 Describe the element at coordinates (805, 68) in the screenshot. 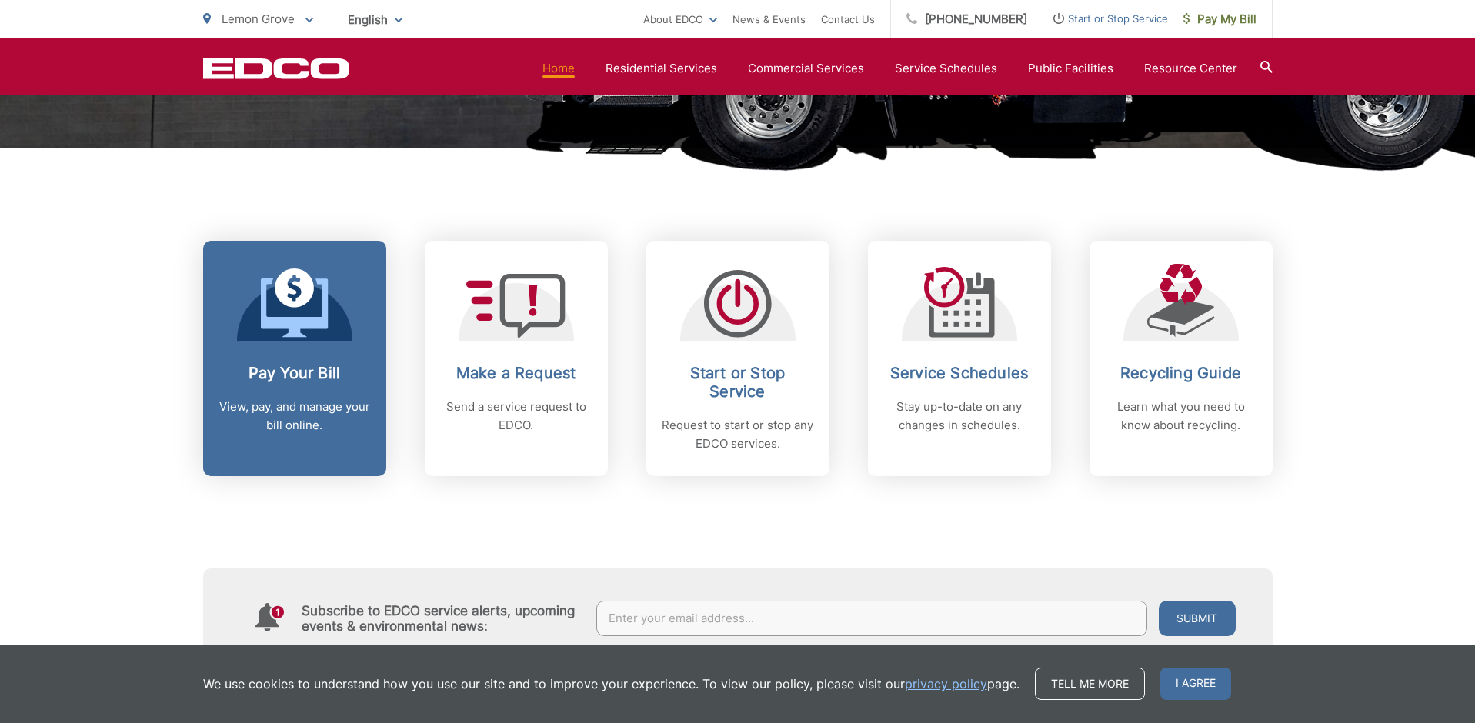

I see `a: Commercial Services` at that location.